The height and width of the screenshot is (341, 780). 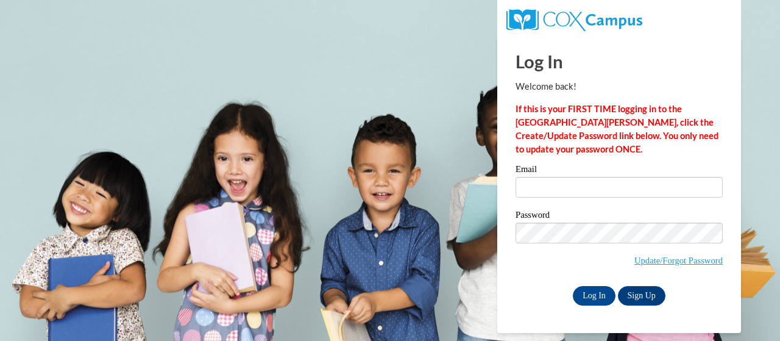 I want to click on img: COX Campus, so click(x=574, y=20).